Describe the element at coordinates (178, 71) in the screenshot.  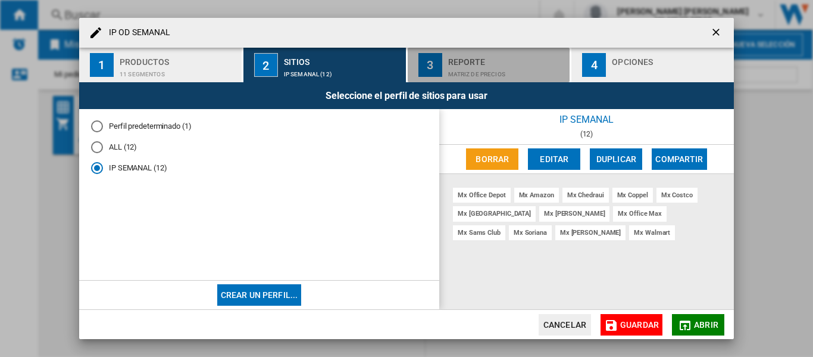
I see `div: 11 segmentos` at that location.